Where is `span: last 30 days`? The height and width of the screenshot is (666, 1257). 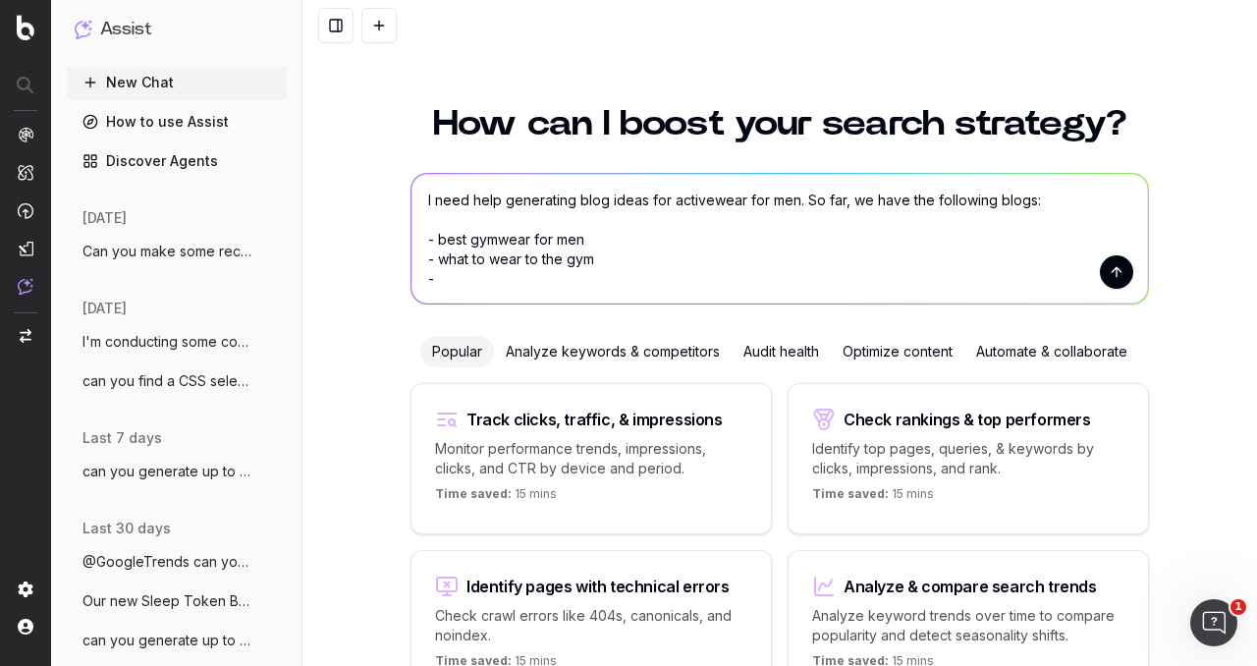
span: last 30 days is located at coordinates (127, 528).